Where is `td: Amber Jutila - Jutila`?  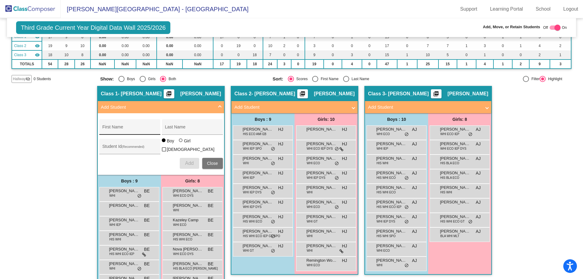
td: Amber Jutila - Jutila is located at coordinates (27, 55).